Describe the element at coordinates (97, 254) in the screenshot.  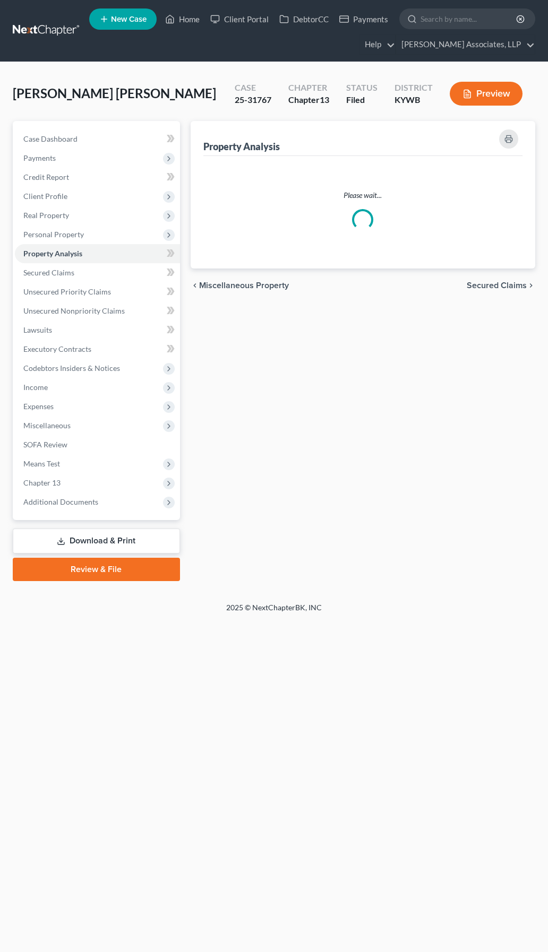
I see `a: Property Analysis` at that location.